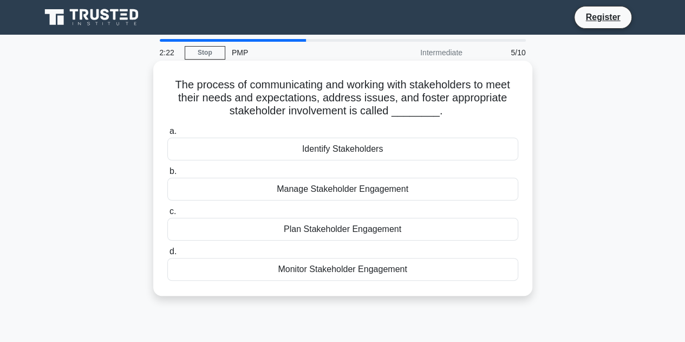 The image size is (685, 342). I want to click on div: PMP, so click(299, 53).